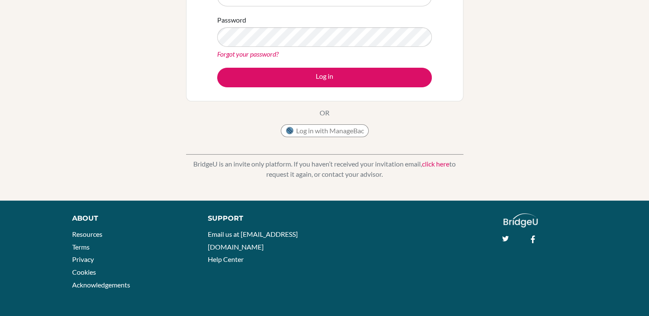 This screenshot has width=649, height=316. What do you see at coordinates (81, 247) in the screenshot?
I see `a: Terms` at bounding box center [81, 247].